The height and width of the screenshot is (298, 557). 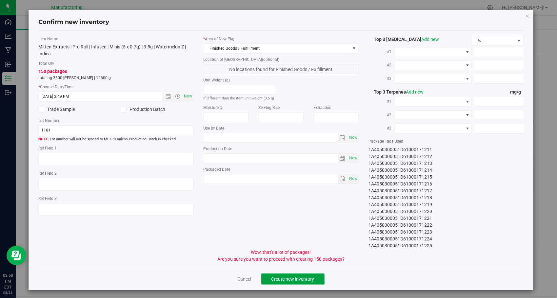 I want to click on div: 1A4050300051D61000171220, so click(x=446, y=212).